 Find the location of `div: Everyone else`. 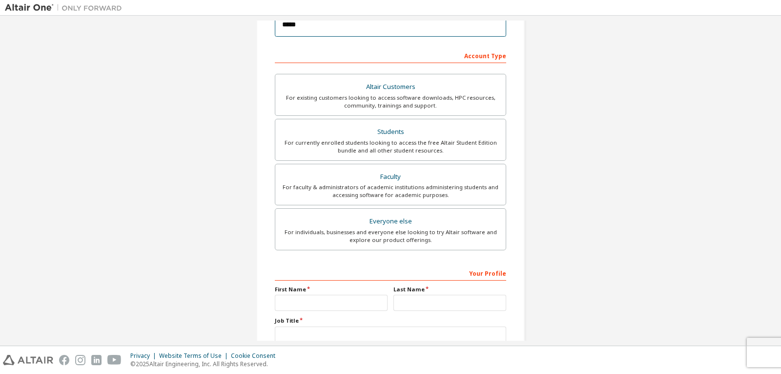

div: Everyone else is located at coordinates (391, 221).